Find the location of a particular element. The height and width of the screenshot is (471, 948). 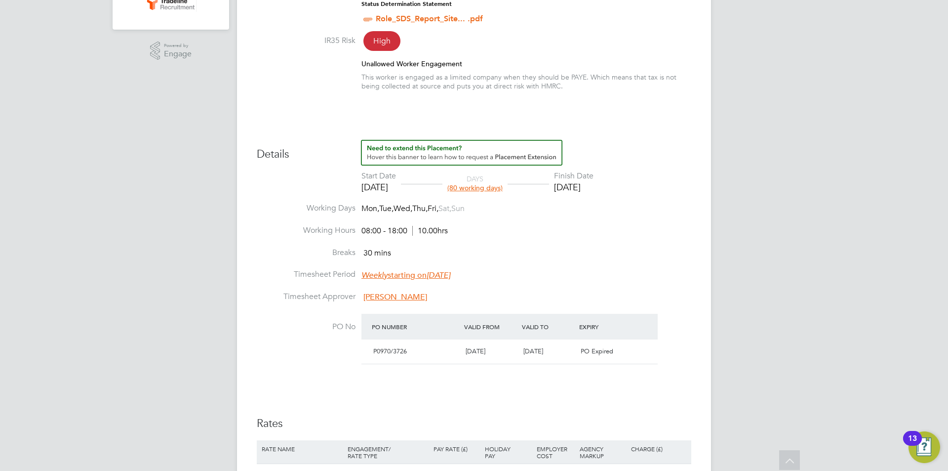

span: (80 working days) is located at coordinates (475, 188).